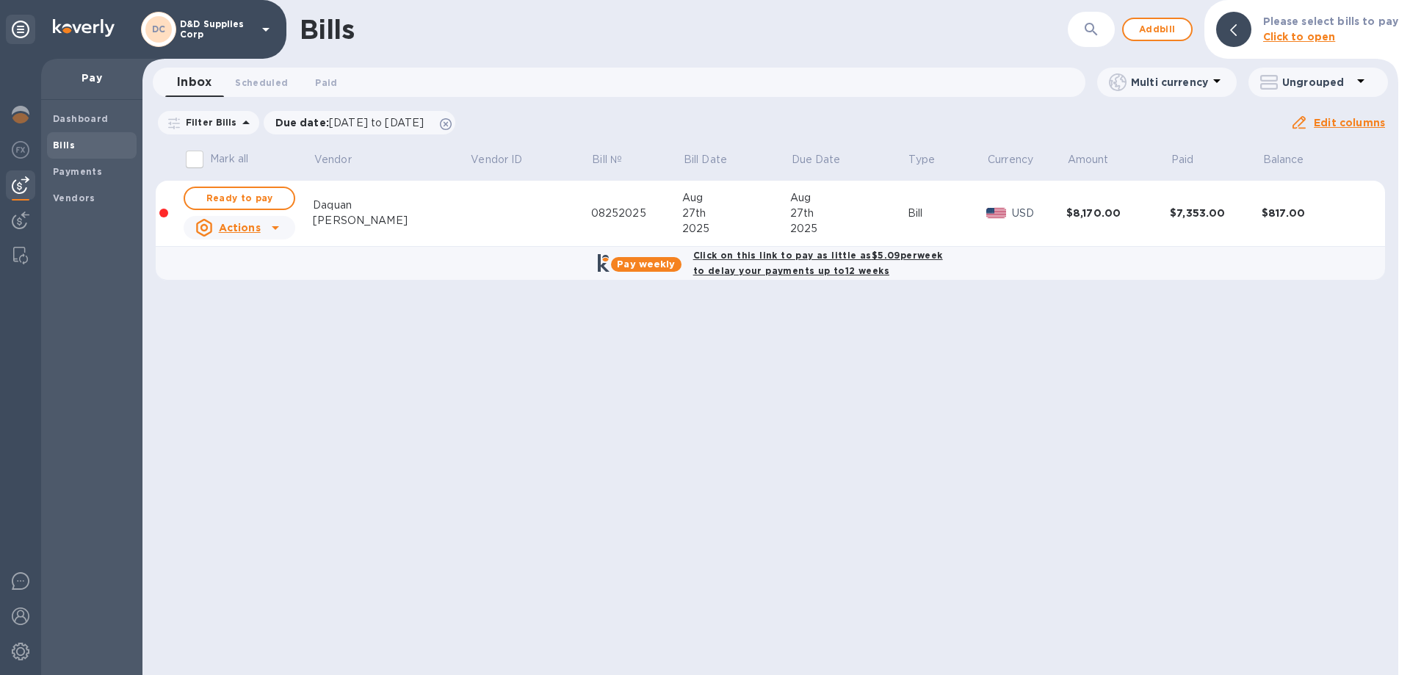  I want to click on p: Mark all, so click(229, 159).